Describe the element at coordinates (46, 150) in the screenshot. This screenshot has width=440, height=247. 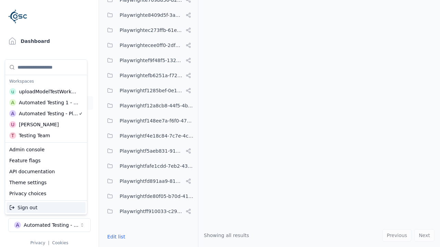
I see `div: Admin console` at that location.